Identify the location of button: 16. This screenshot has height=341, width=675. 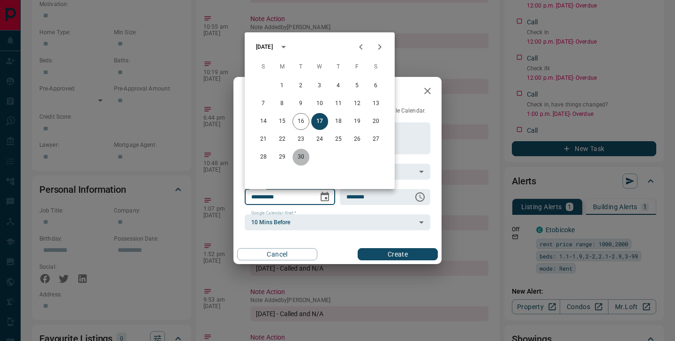
(301, 121).